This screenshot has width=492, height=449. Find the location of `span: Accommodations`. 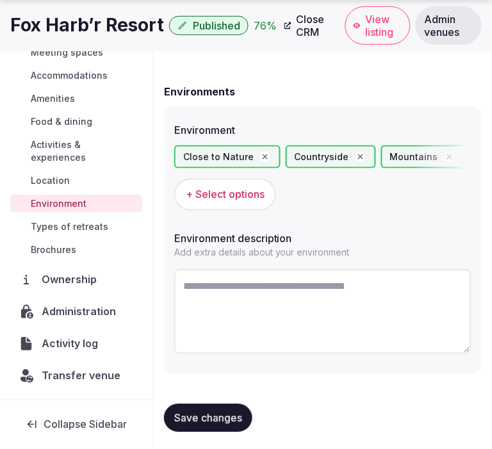

span: Accommodations is located at coordinates (69, 76).